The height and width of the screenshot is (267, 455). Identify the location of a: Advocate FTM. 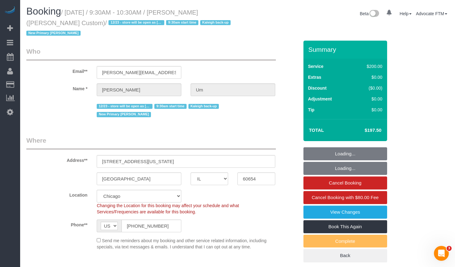
(431, 14).